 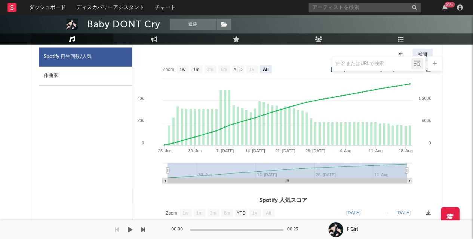 What do you see at coordinates (199, 213) in the screenshot?
I see `text: 1m` at bounding box center [199, 213].